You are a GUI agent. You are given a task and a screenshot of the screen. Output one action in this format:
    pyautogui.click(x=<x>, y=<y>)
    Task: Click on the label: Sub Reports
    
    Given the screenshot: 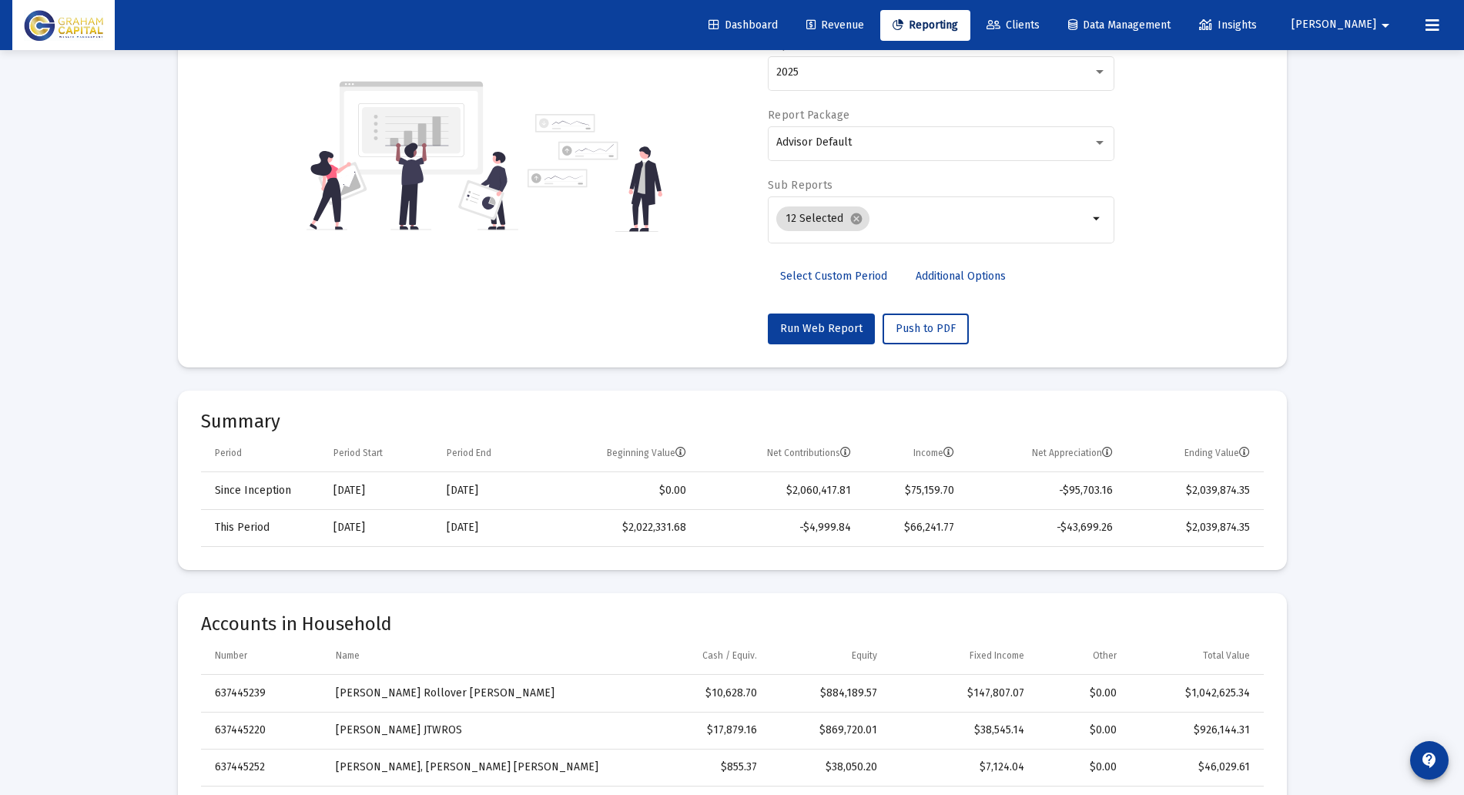 What is the action you would take?
    pyautogui.click(x=800, y=185)
    